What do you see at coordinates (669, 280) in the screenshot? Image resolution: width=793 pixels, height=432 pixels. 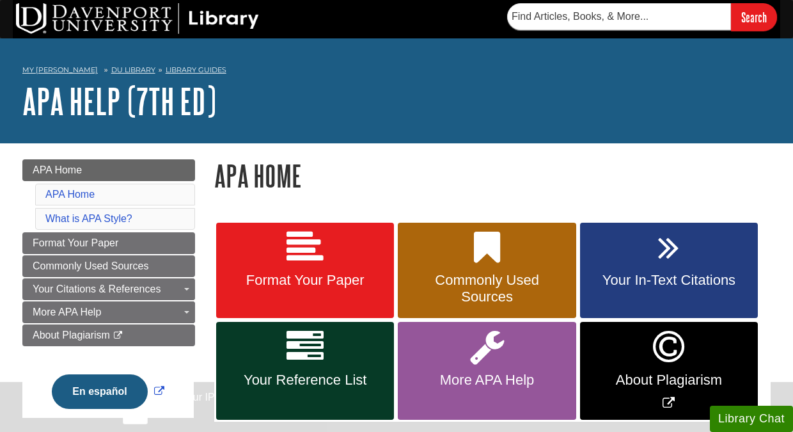 I see `span: Your In-Text Citations` at bounding box center [669, 280].